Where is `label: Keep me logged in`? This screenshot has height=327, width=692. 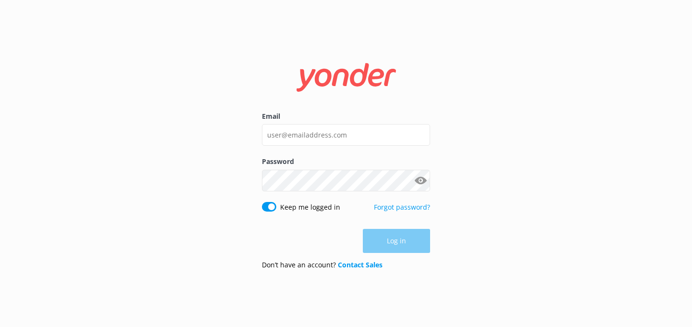
label: Keep me logged in is located at coordinates (310, 207).